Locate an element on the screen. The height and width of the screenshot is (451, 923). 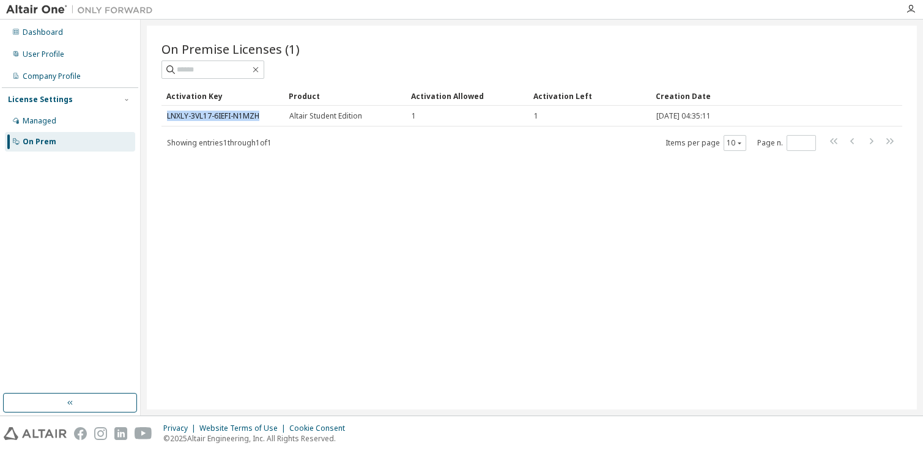
div: Managed is located at coordinates (39, 121).